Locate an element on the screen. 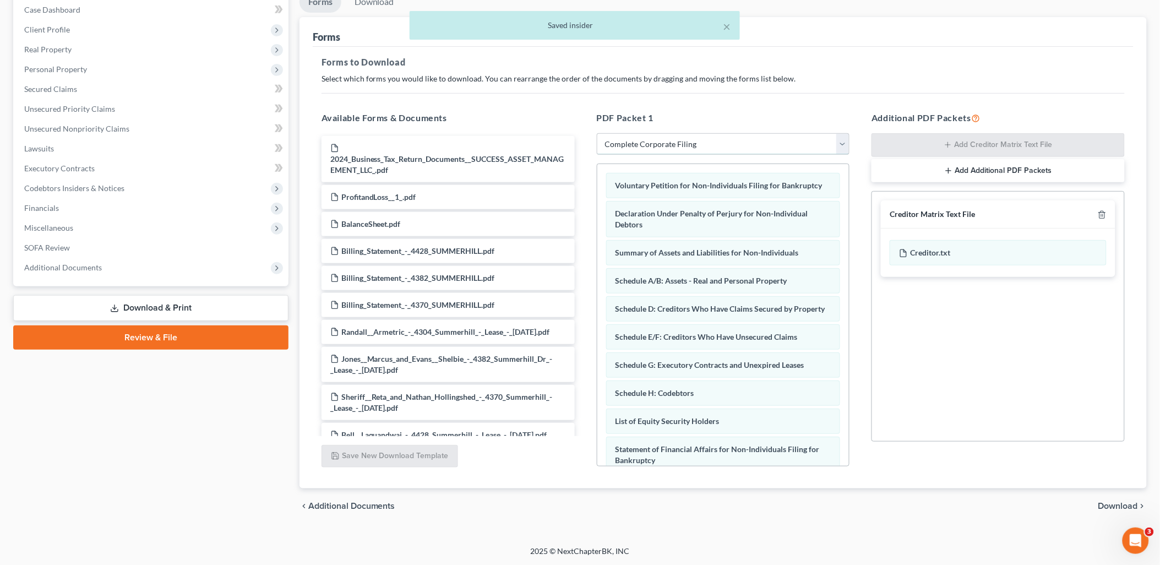 Image resolution: width=1160 pixels, height=565 pixels. span: Case Dashboard is located at coordinates (52, 9).